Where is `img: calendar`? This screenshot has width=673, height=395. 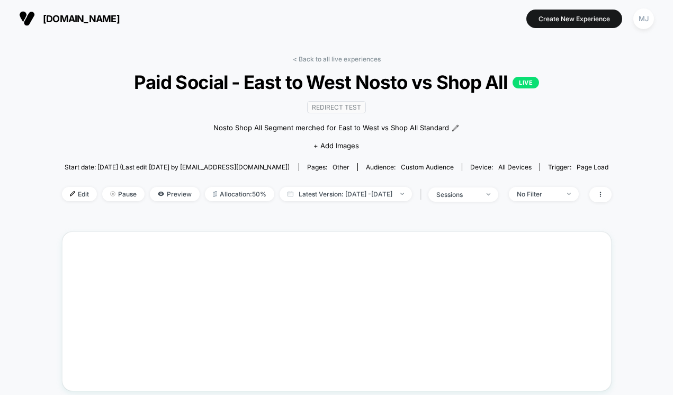
img: calendar is located at coordinates (290, 194).